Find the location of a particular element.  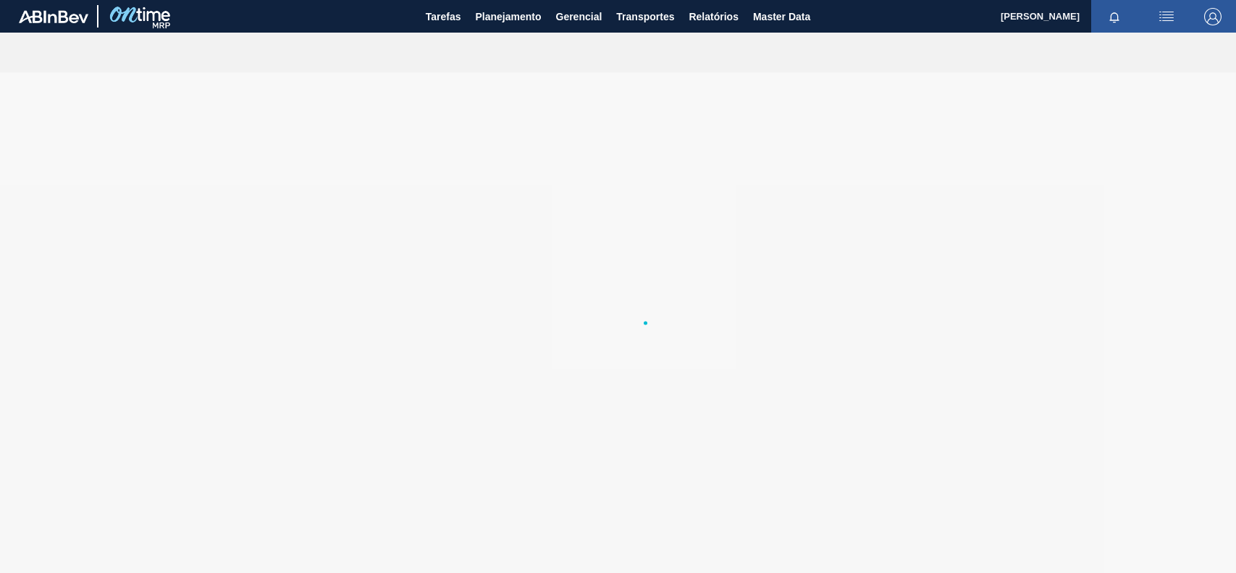

span: Tarefas is located at coordinates (443, 17).